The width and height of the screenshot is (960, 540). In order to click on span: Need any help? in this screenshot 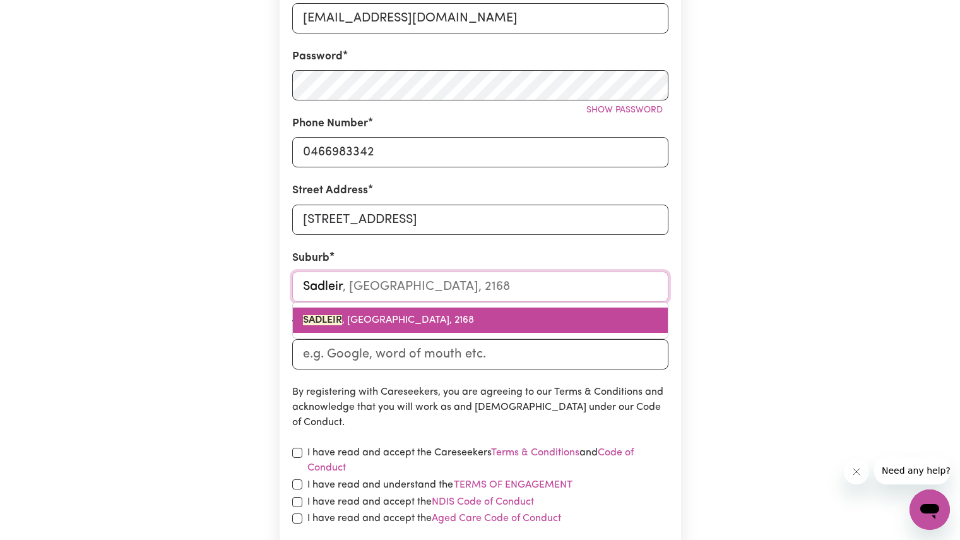, I will do `click(42, 14)`.